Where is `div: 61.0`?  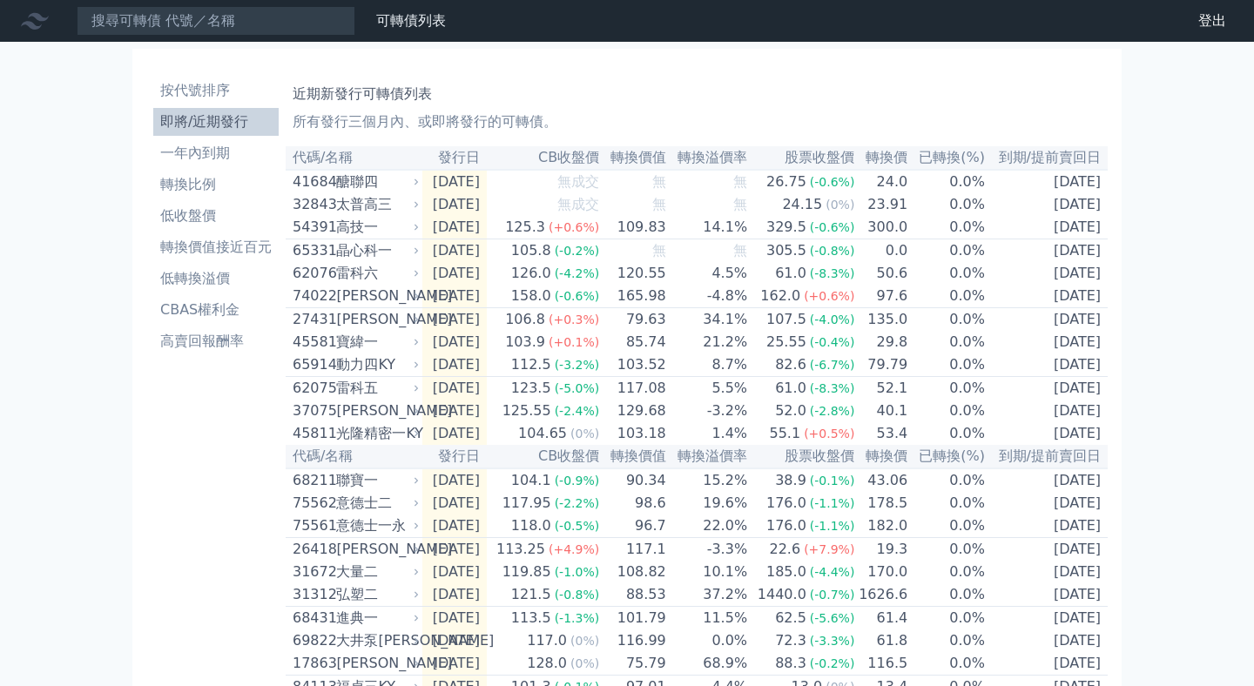 div: 61.0 is located at coordinates (791, 388).